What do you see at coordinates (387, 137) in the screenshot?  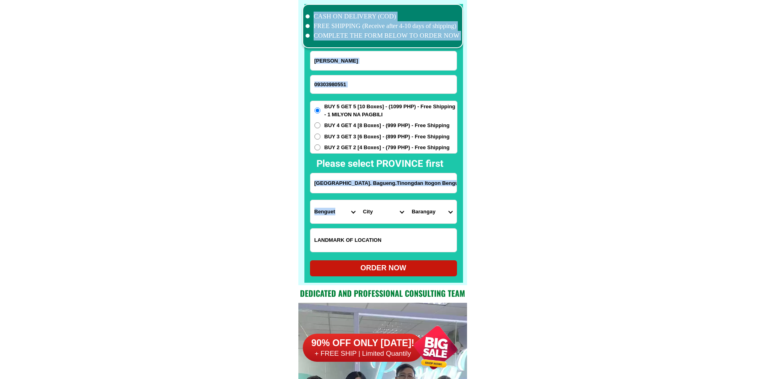 I see `span: BUY 3 GET 3 [6 Boxes] - (899 PHP) - Free Shipping` at bounding box center [387, 137].